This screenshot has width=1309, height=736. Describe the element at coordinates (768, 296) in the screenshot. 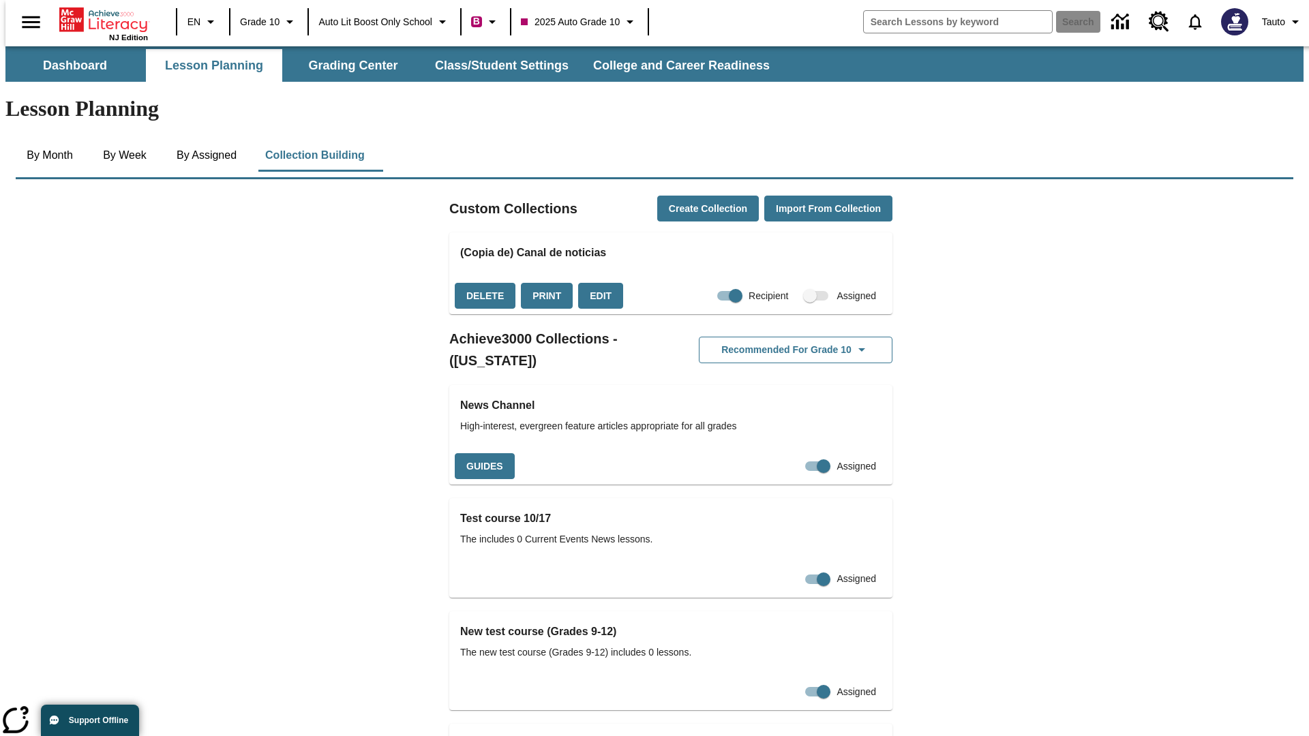

I see `span: Recipient` at that location.